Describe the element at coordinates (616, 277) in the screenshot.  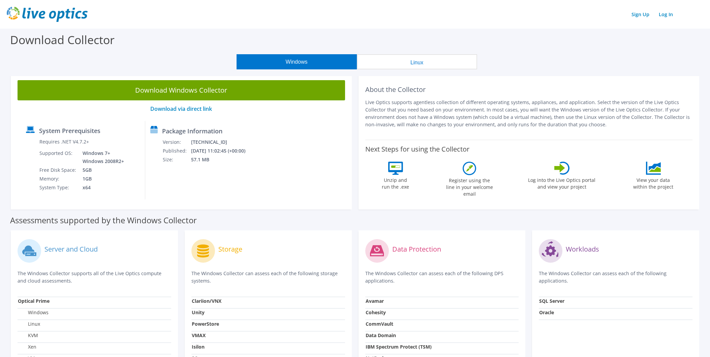
I see `p: The Windows Collector can assess each of the following applications.` at that location.